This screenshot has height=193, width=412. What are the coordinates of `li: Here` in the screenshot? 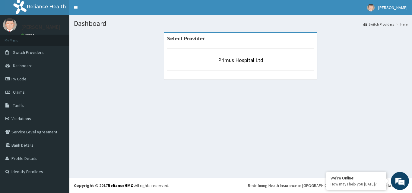 It's located at (401, 24).